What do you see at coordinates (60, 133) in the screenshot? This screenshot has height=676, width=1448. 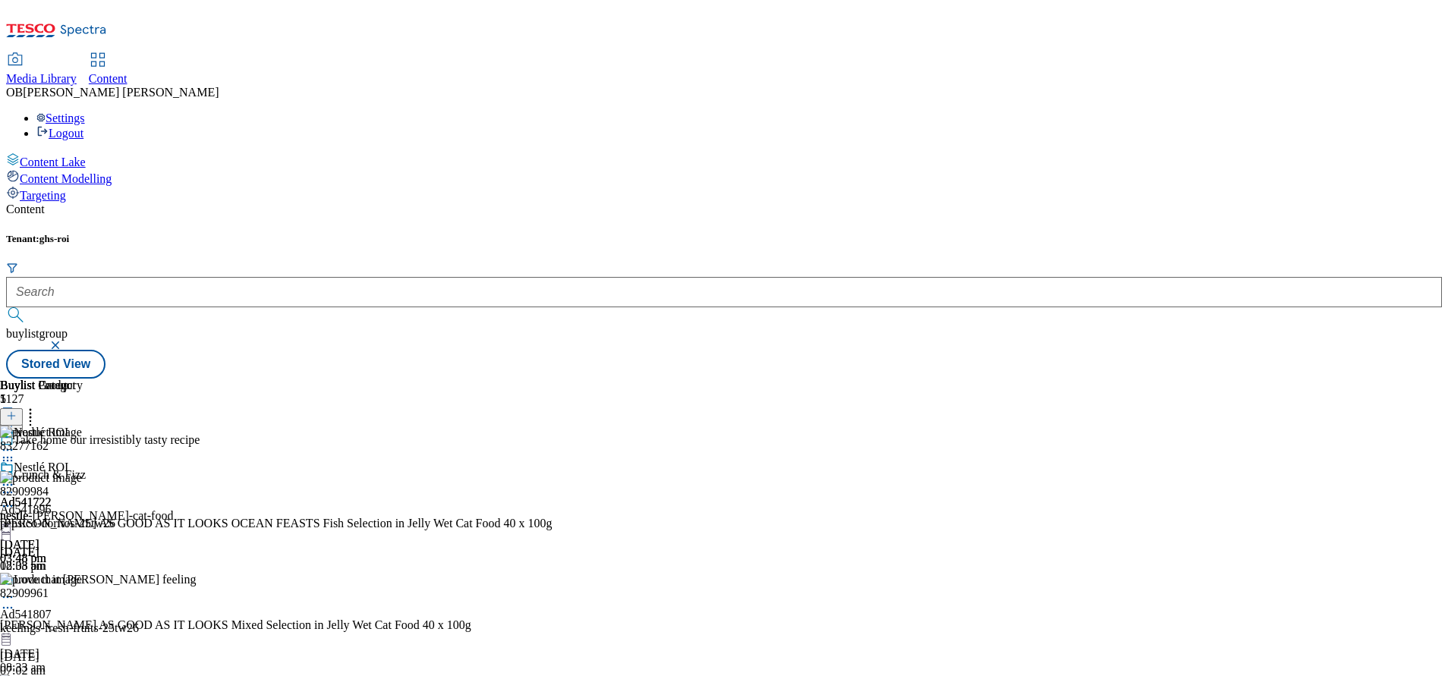 I see `a: Logout` at bounding box center [60, 133].